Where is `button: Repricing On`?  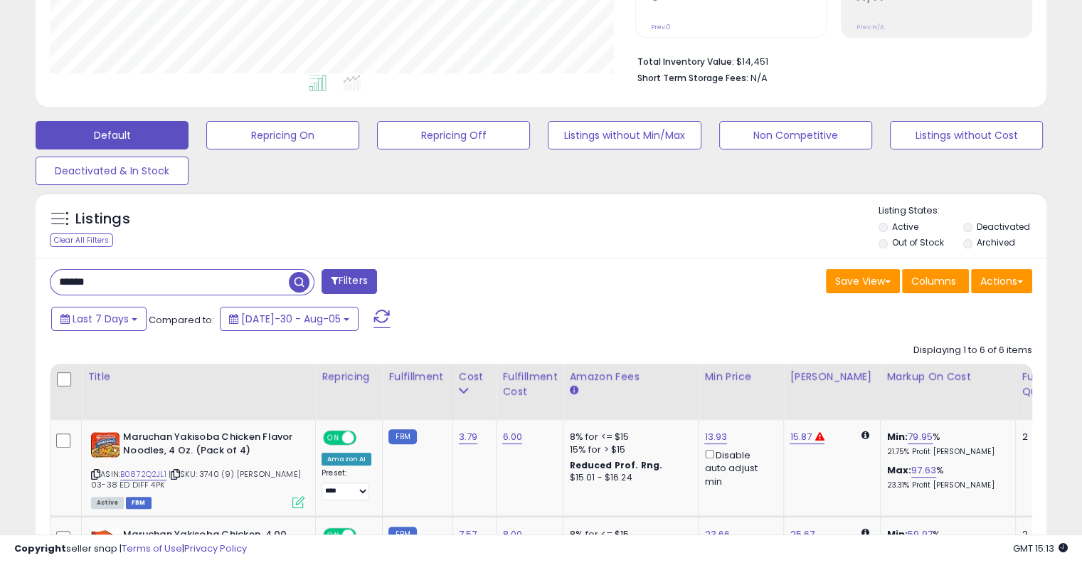 button: Repricing On is located at coordinates (282, 135).